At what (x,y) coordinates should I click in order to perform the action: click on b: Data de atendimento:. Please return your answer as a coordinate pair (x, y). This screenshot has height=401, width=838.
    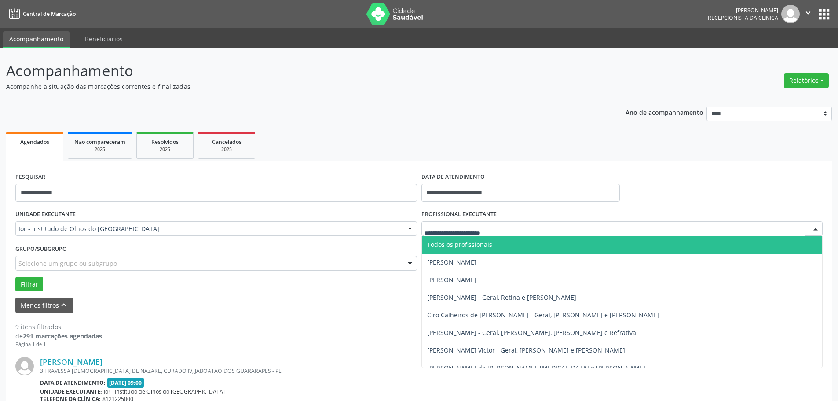
    Looking at the image, I should click on (73, 382).